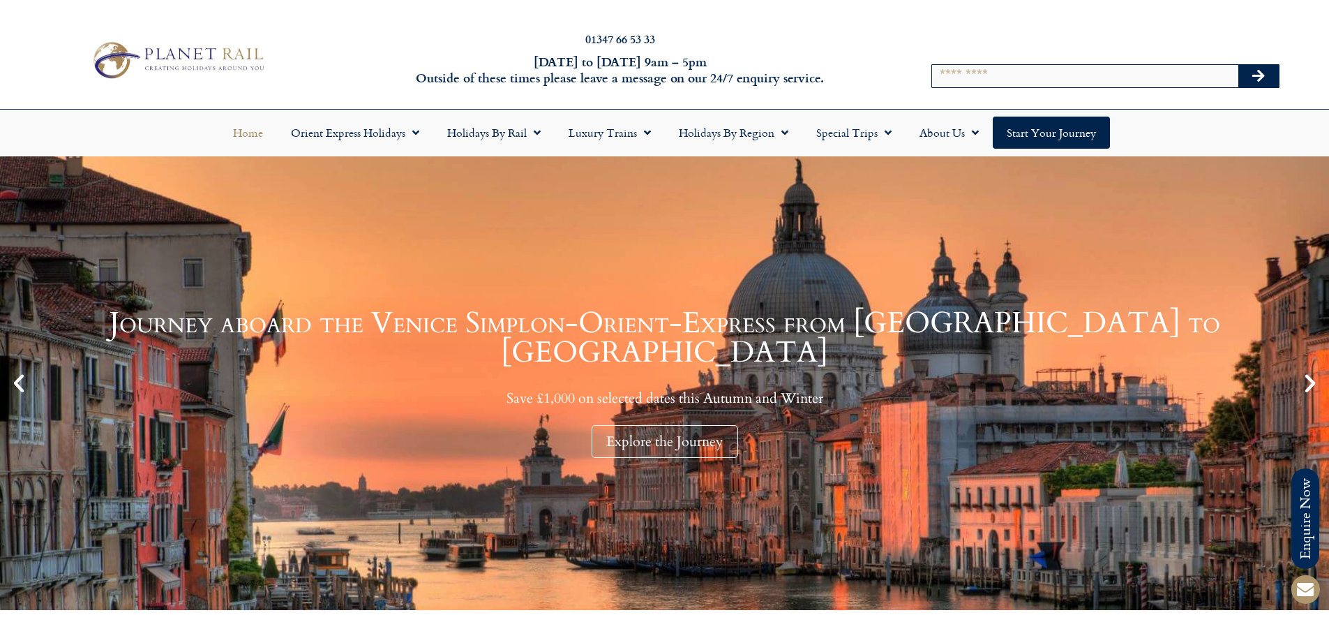  Describe the element at coordinates (620, 38) in the screenshot. I see `a: 01347 66 53 33` at that location.